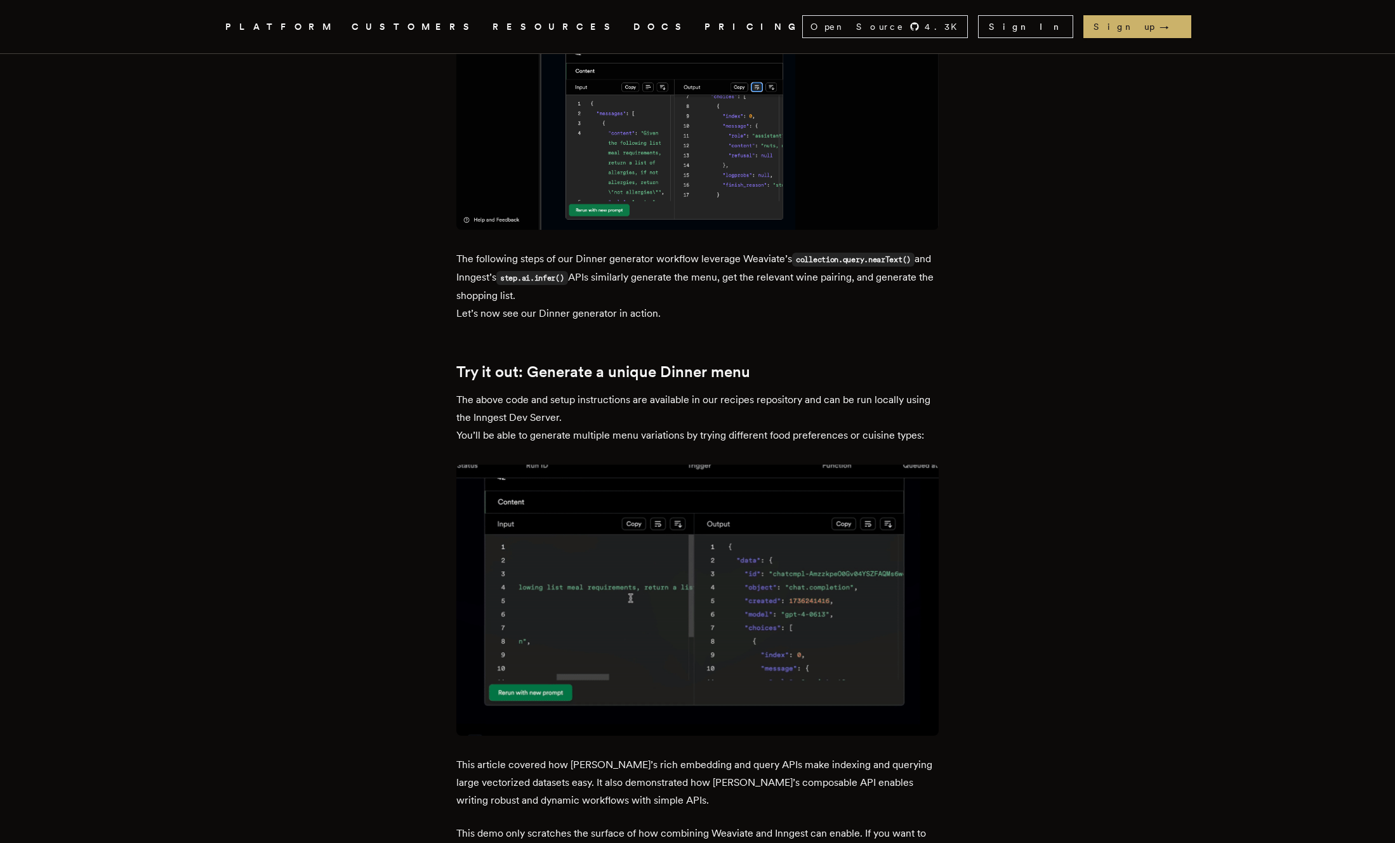  What do you see at coordinates (414, 27) in the screenshot?
I see `a: CUSTOMERS` at bounding box center [414, 27].